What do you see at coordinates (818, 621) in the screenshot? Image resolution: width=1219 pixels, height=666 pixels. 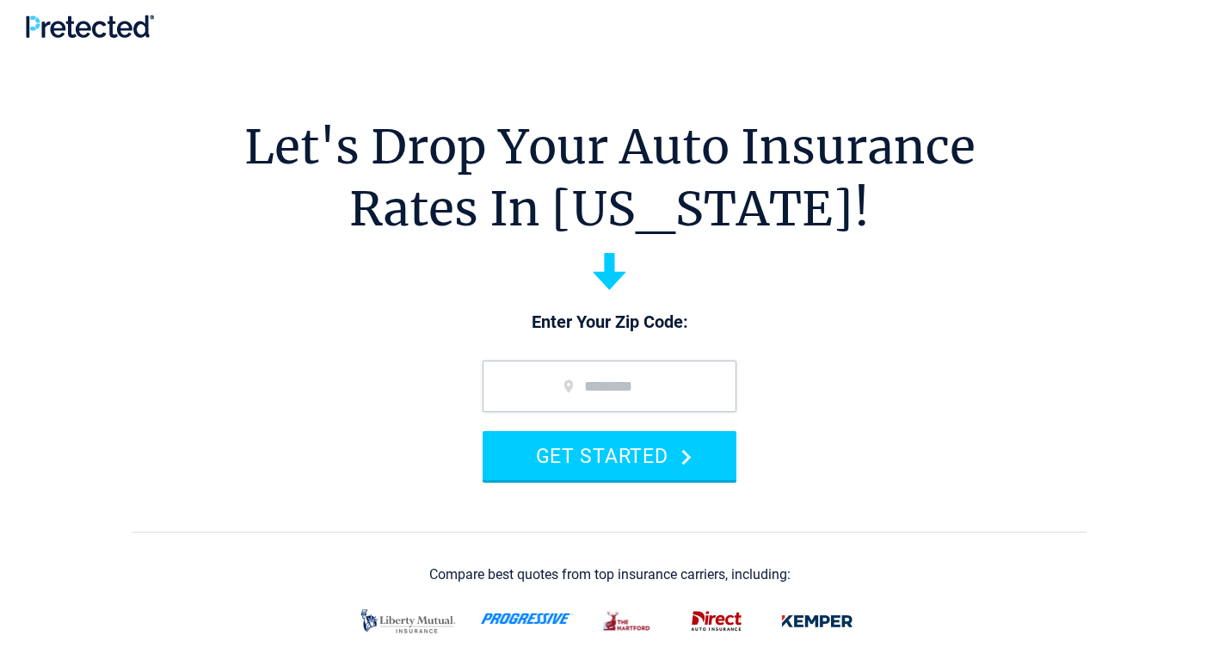 I see `img: kemper` at bounding box center [818, 621].